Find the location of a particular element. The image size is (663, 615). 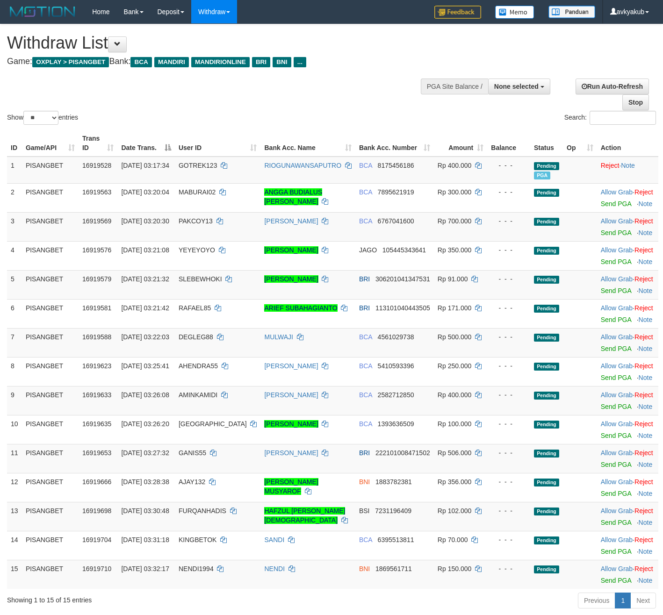

span: 16919623 is located at coordinates (97, 366).